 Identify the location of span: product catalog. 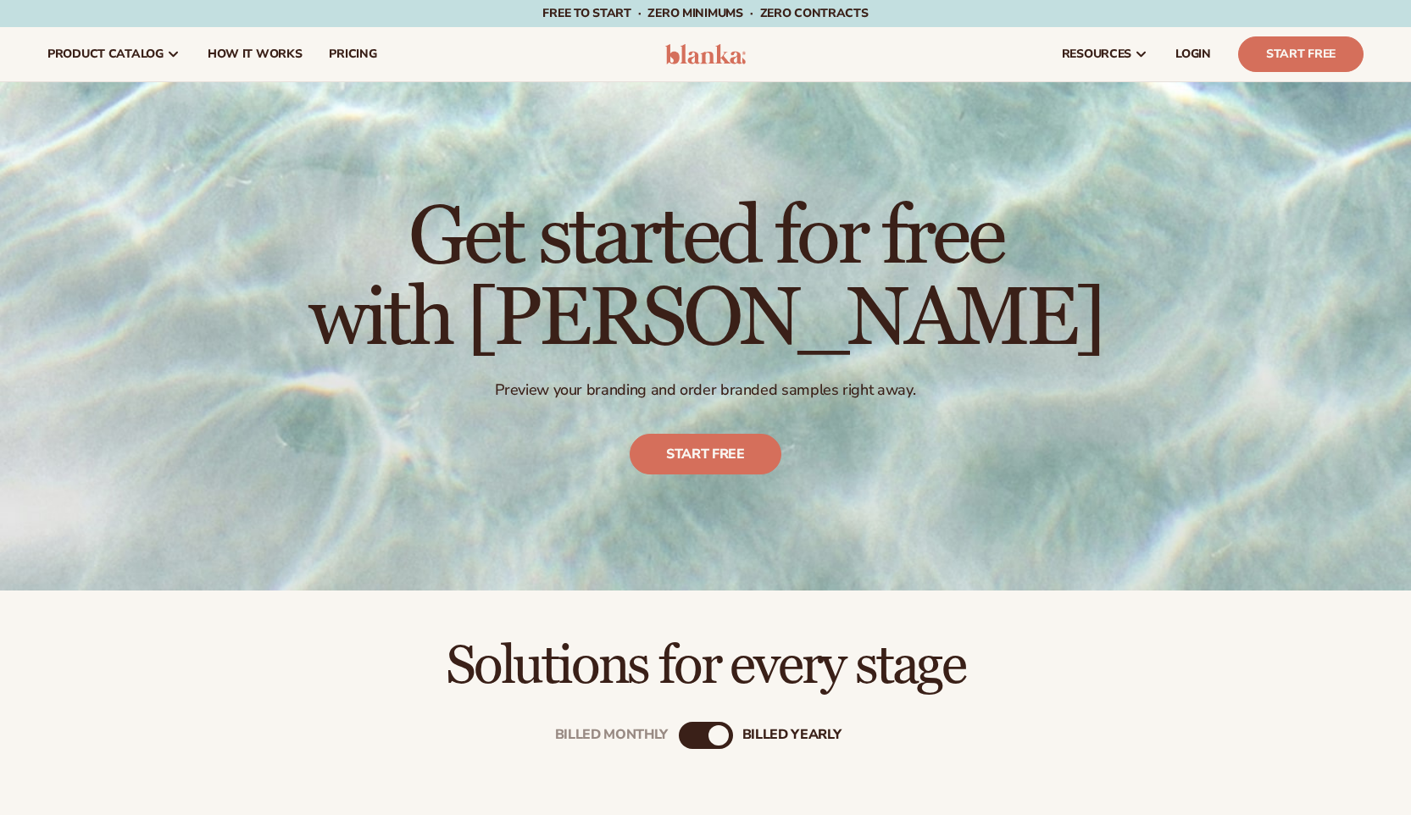
(105, 54).